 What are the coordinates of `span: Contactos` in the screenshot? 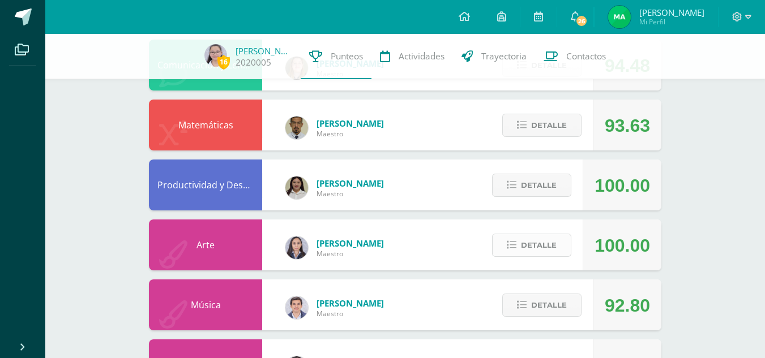 It's located at (586, 56).